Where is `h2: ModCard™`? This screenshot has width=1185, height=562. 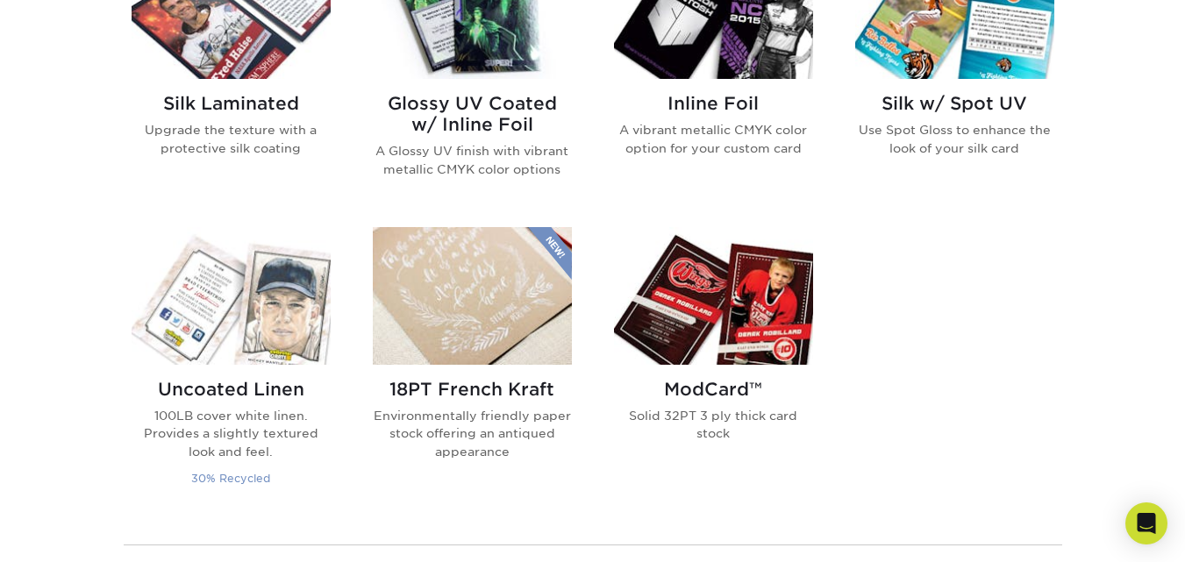 h2: ModCard™ is located at coordinates (713, 390).